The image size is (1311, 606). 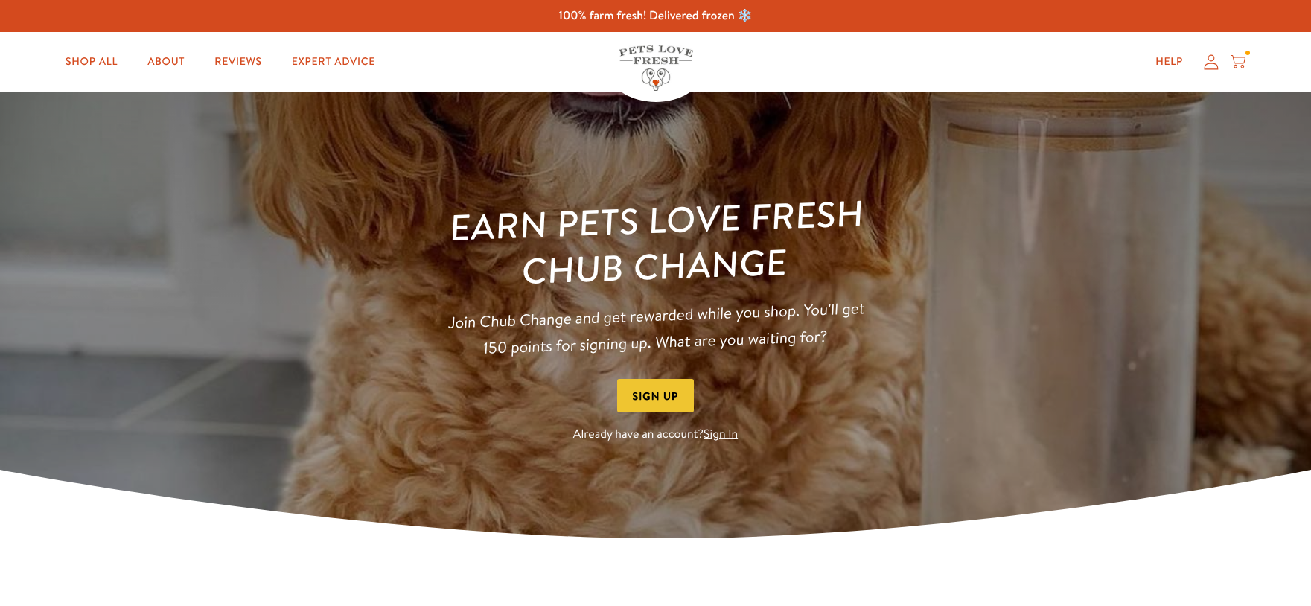 I want to click on a: Help, so click(x=1169, y=62).